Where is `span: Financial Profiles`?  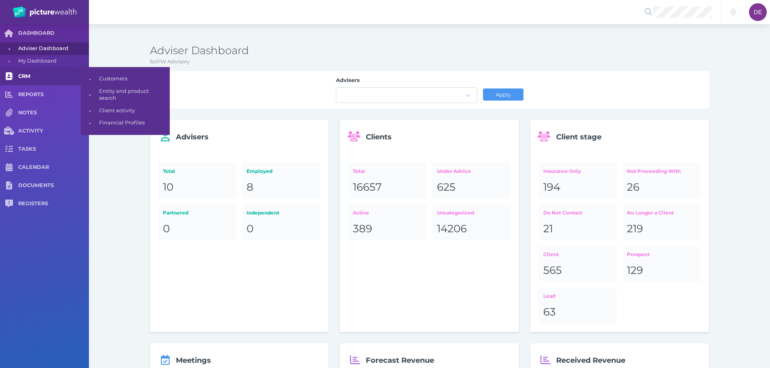 span: Financial Profiles is located at coordinates (133, 123).